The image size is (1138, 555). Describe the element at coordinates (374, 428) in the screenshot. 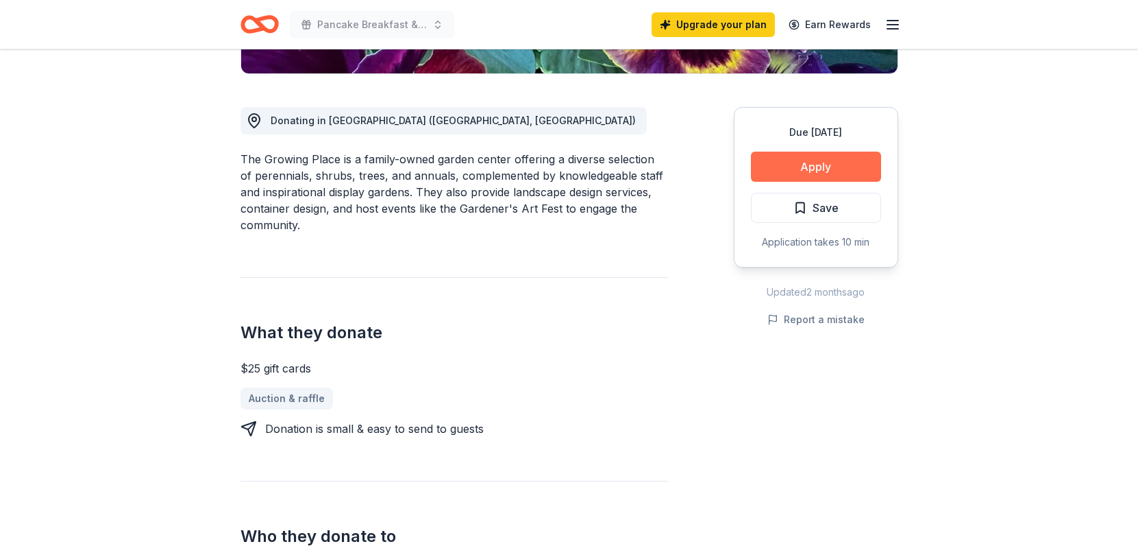

I see `div: Donation is small & easy to send to guests` at that location.